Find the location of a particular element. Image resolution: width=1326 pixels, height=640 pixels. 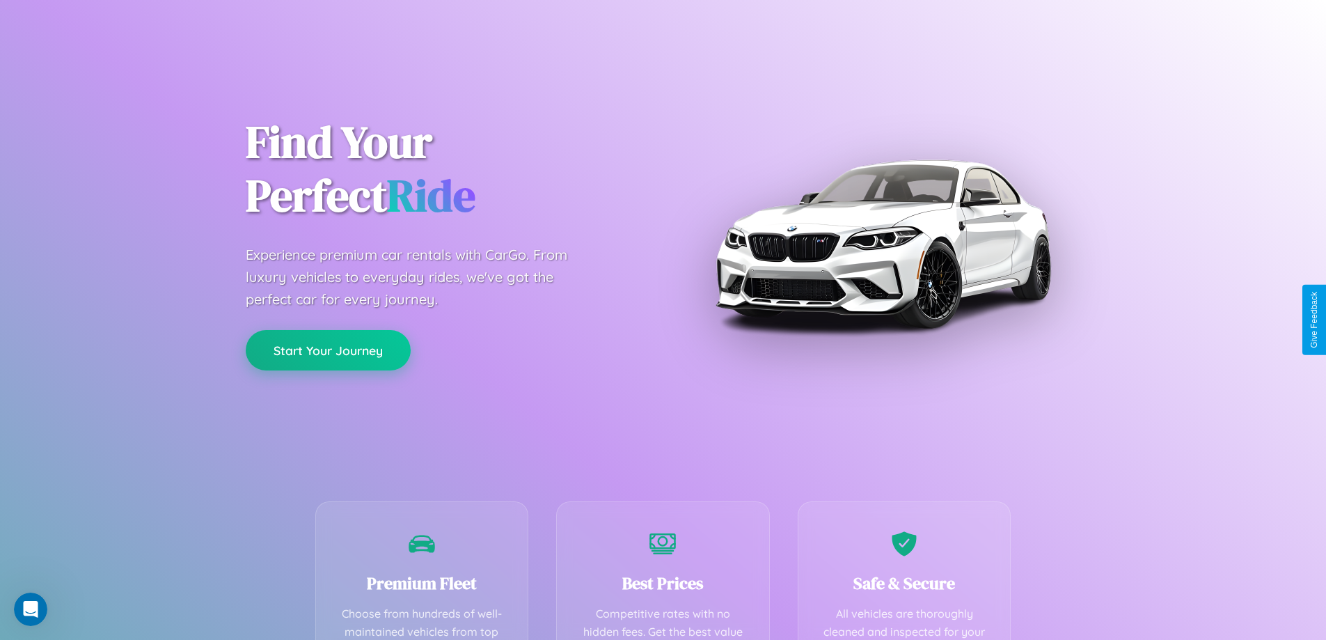

h1: Find Your Perfect is located at coordinates (444, 169).